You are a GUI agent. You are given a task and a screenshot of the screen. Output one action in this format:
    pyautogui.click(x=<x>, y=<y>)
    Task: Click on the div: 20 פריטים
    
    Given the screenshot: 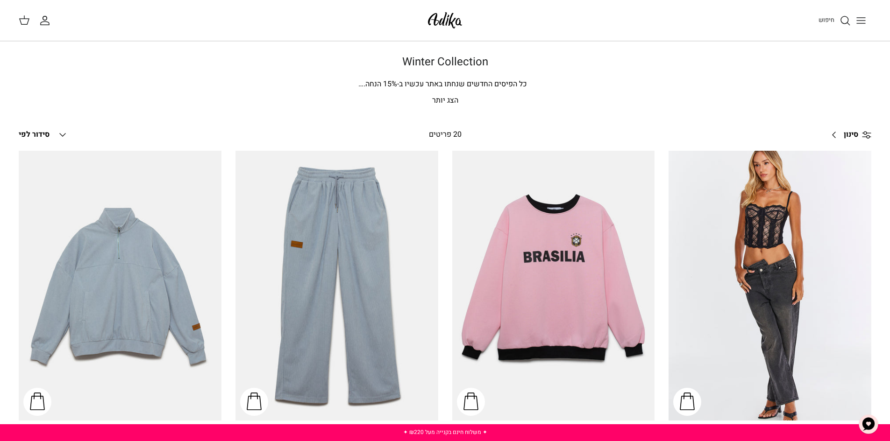 What is the action you would take?
    pyautogui.click(x=445, y=135)
    